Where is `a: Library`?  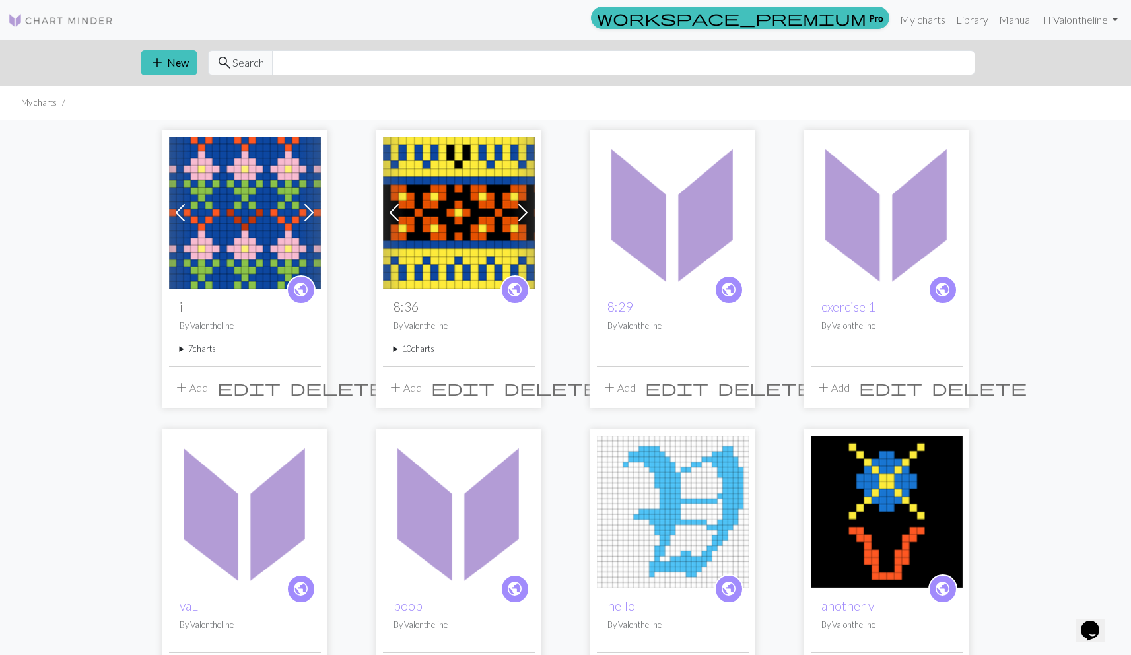 a: Library is located at coordinates (971, 20).